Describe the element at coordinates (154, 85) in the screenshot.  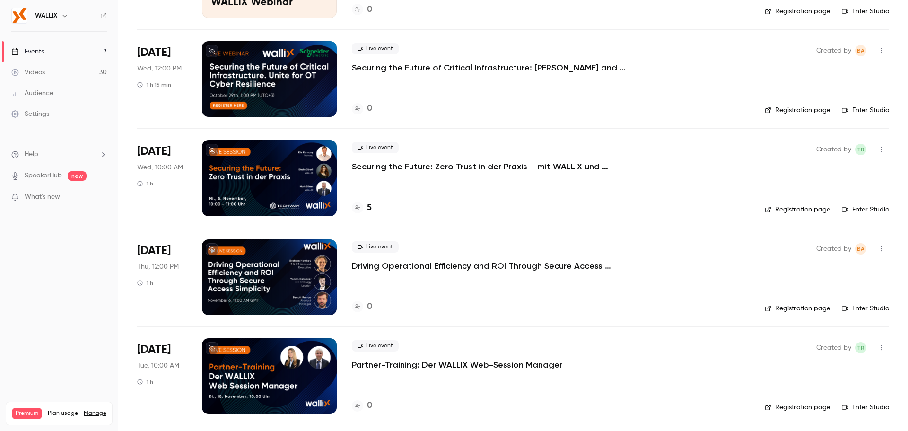
I see `div: 1 h 15 min` at that location.